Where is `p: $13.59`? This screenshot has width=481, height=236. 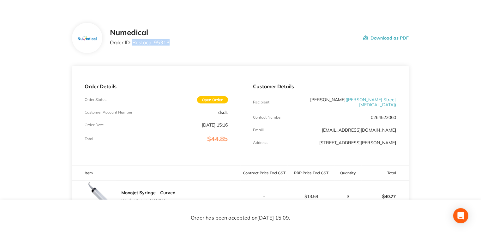 p: $13.59 is located at coordinates (311, 196).